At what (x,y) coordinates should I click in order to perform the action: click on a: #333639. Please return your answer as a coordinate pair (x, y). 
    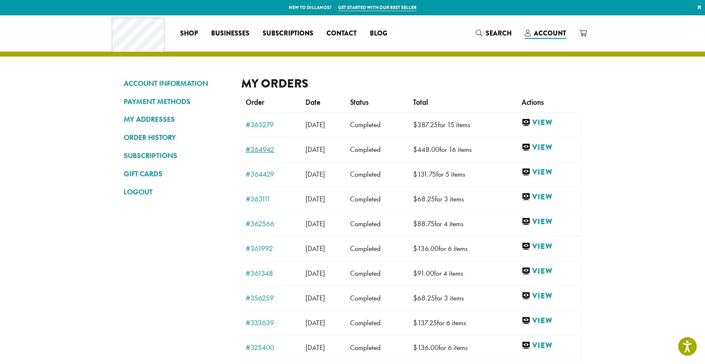
    Looking at the image, I should click on (271, 323).